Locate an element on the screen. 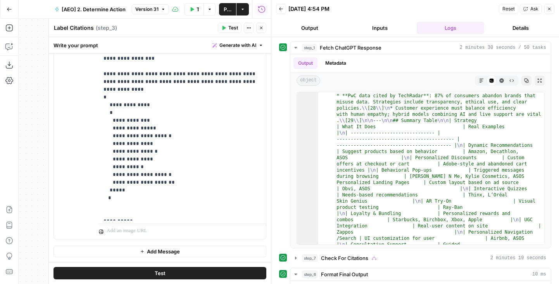 The image size is (559, 284). textarea: Label Citations is located at coordinates (74, 28).